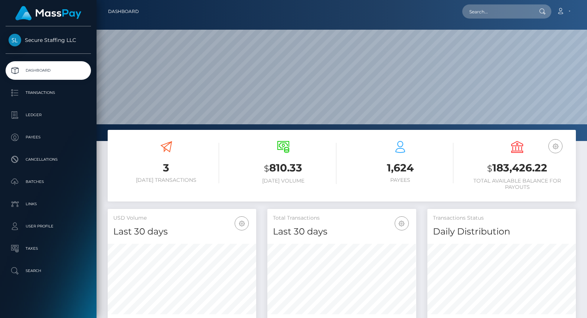  I want to click on img: Secure Staffing LLC, so click(15, 40).